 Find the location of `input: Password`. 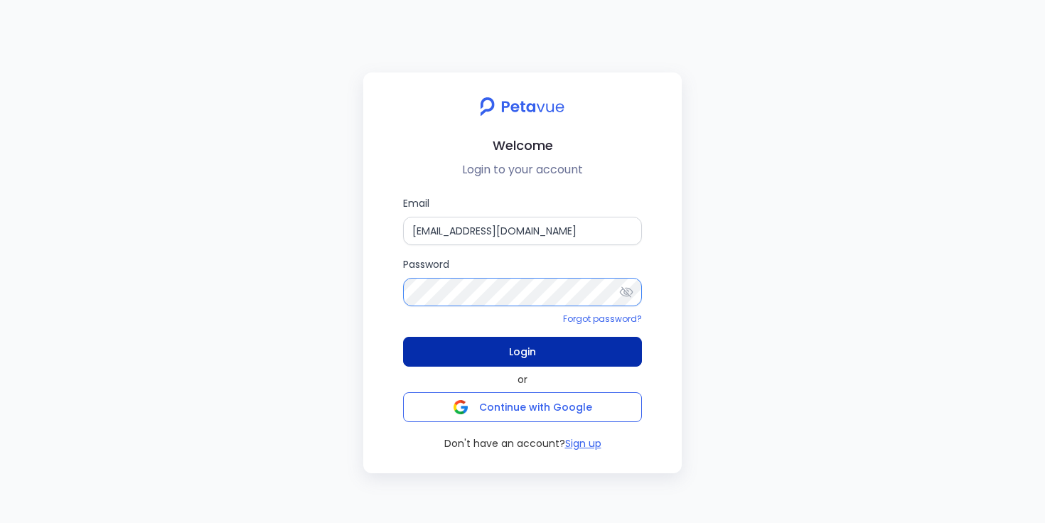

input: Password is located at coordinates (522, 292).